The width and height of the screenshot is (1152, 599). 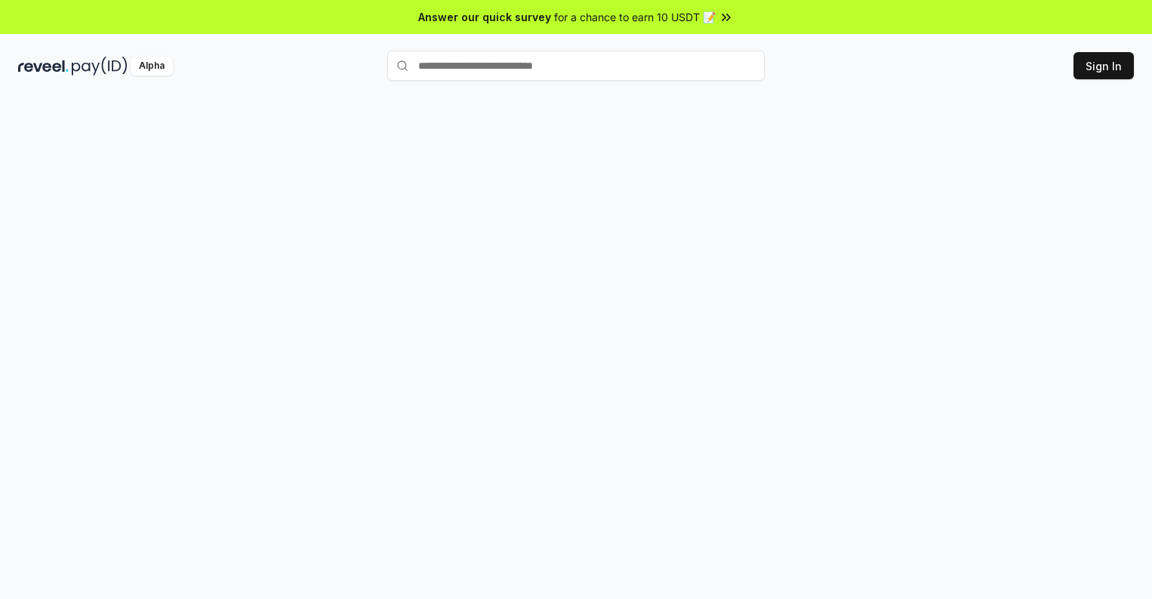 What do you see at coordinates (152, 66) in the screenshot?
I see `div: Alpha` at bounding box center [152, 66].